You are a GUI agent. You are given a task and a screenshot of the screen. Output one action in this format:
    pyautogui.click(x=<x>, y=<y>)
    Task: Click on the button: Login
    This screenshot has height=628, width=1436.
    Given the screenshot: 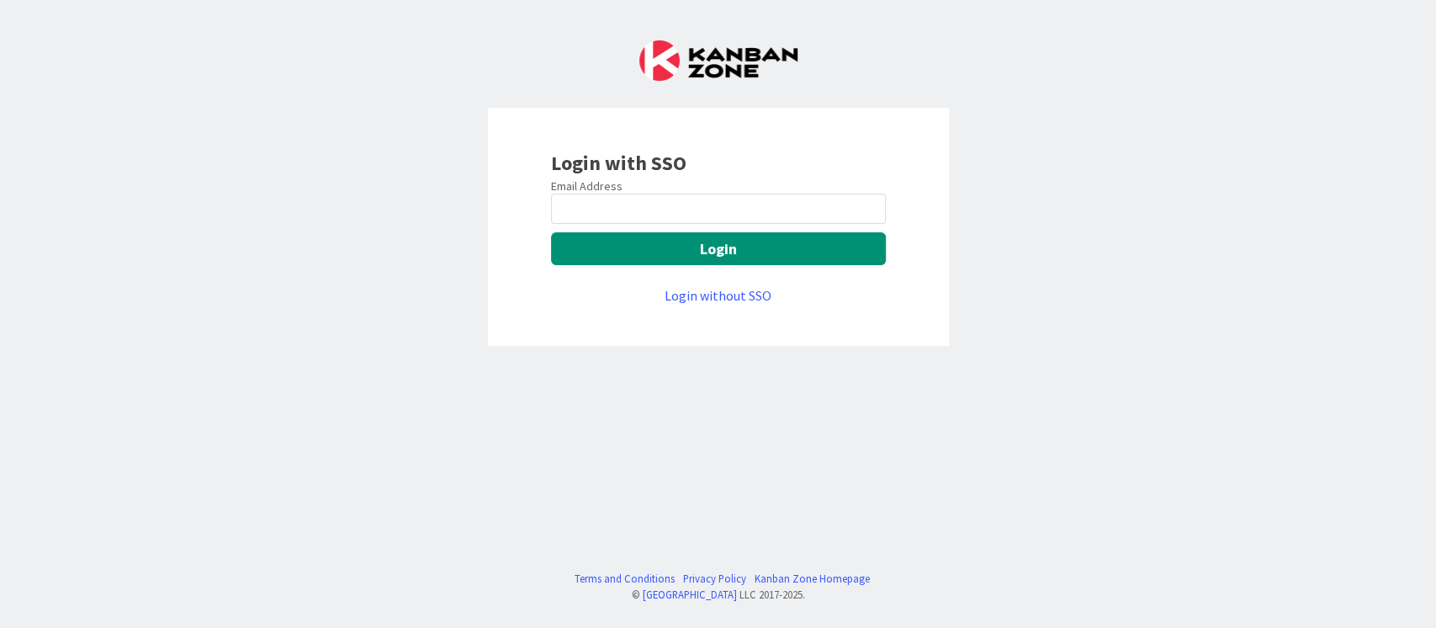 What is the action you would take?
    pyautogui.click(x=719, y=248)
    